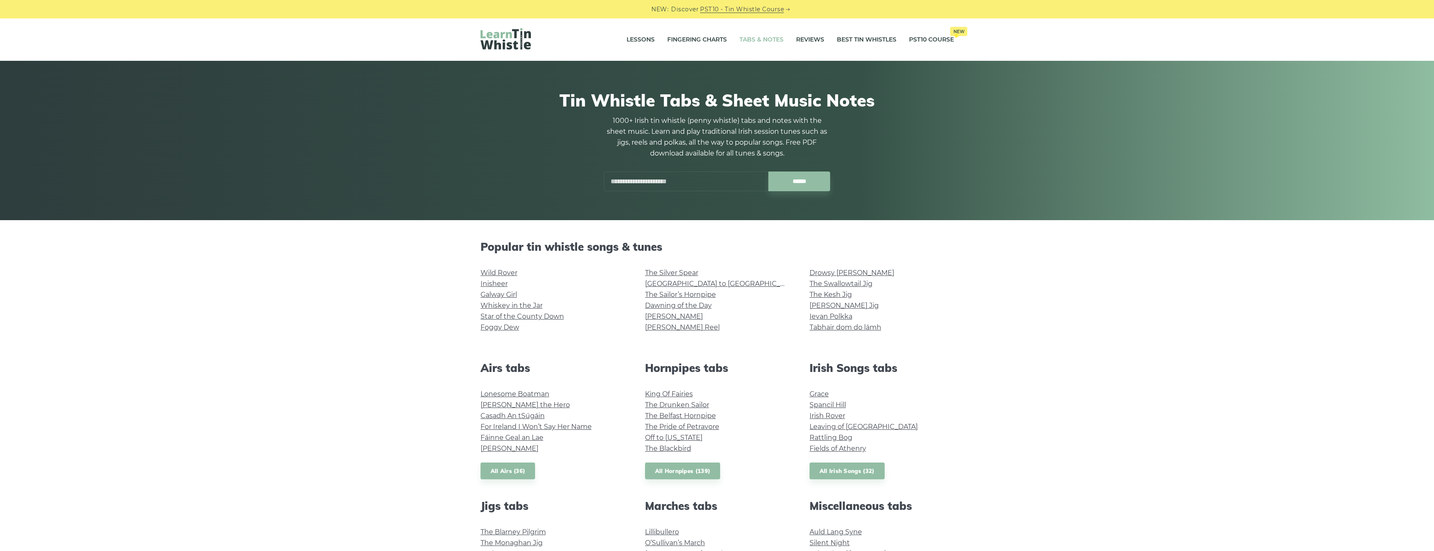 The image size is (1434, 551). I want to click on a: Inisheer, so click(494, 284).